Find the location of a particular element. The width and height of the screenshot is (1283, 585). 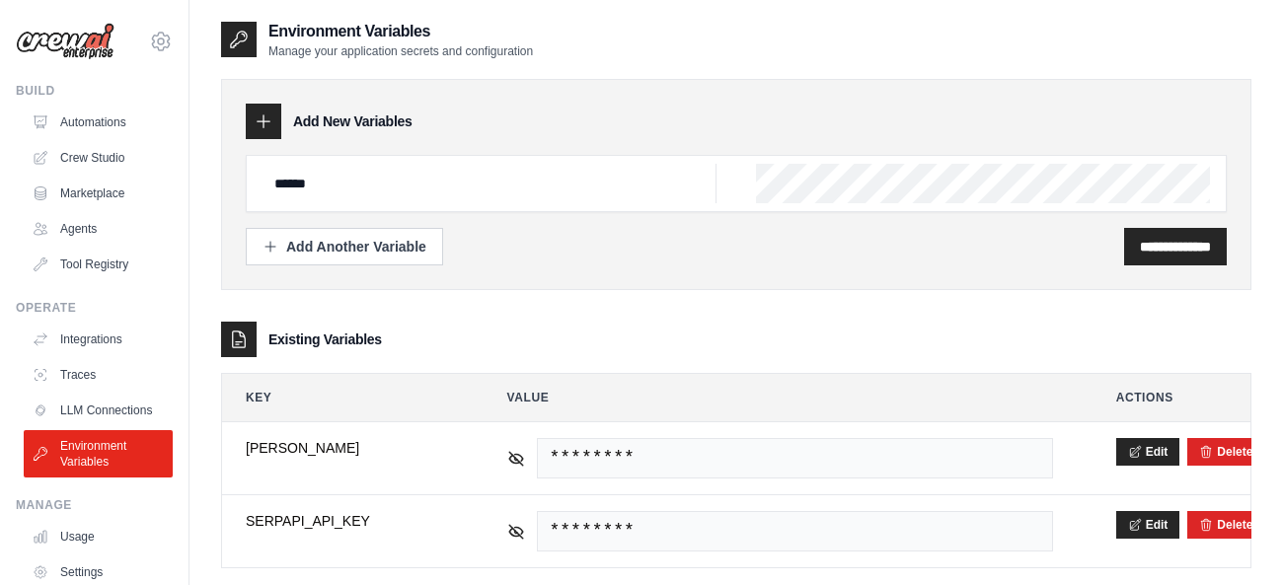

div: Add Another Variable is located at coordinates (344, 247).